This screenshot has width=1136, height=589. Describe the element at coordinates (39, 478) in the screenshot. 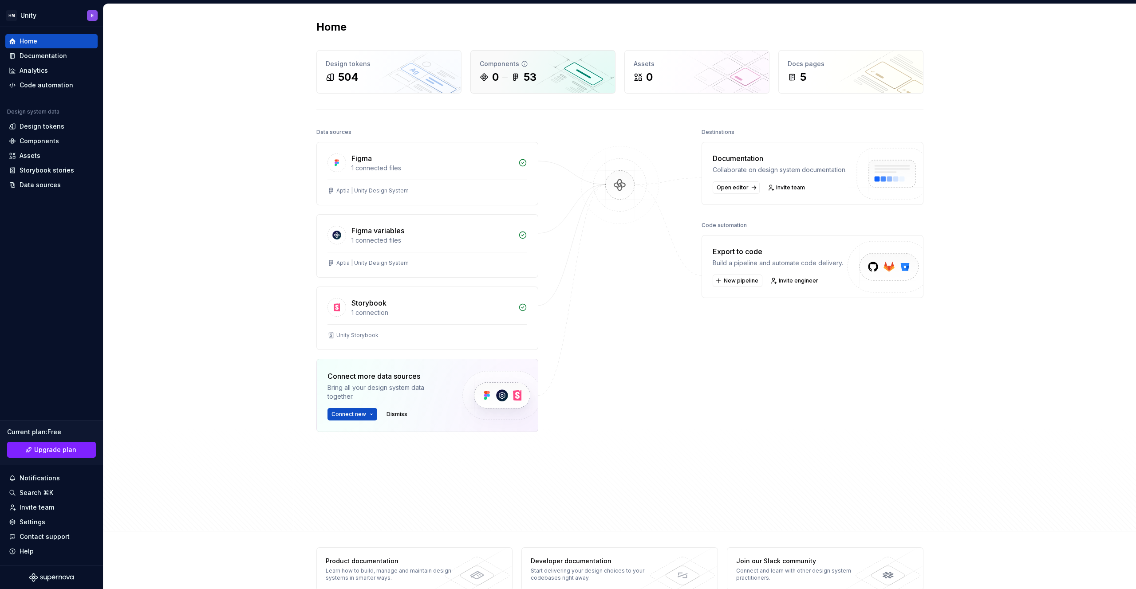

I see `div: Notifications` at that location.